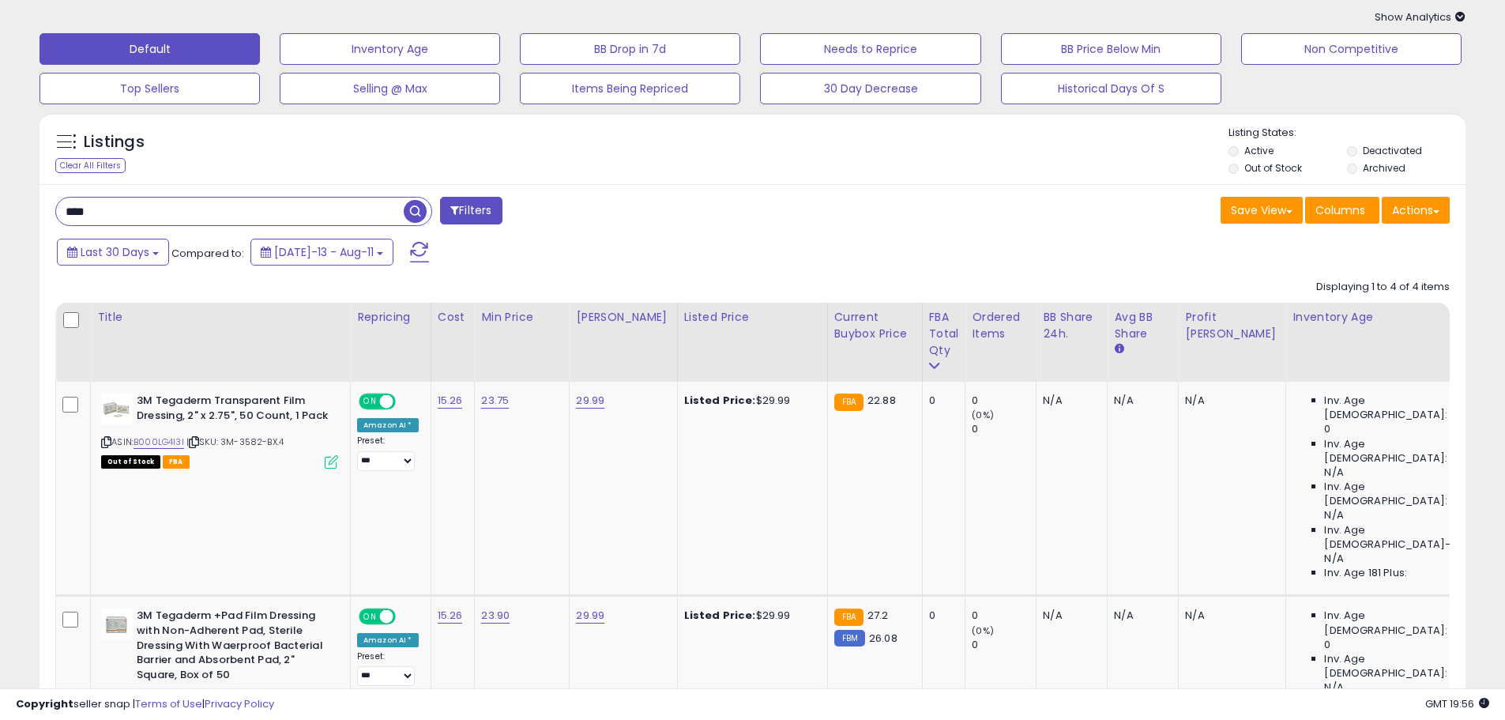 Image resolution: width=1505 pixels, height=720 pixels. Describe the element at coordinates (130, 461) in the screenshot. I see `span: All listings that are currently out of stock and unavailable for purchase on Amazon` at that location.